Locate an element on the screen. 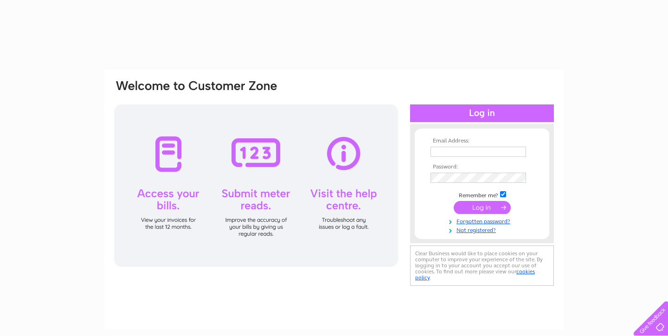 The image size is (668, 336). div: Clear Business would like to place cookies on your computer to improve your experience of the sit... is located at coordinates (482, 265).